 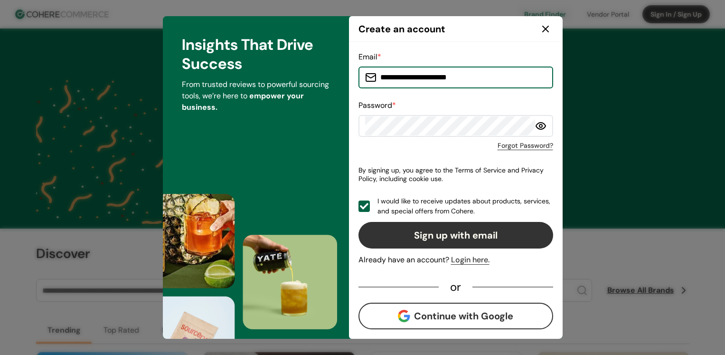 What do you see at coordinates (456, 287) in the screenshot?
I see `div: or` at bounding box center [456, 287].